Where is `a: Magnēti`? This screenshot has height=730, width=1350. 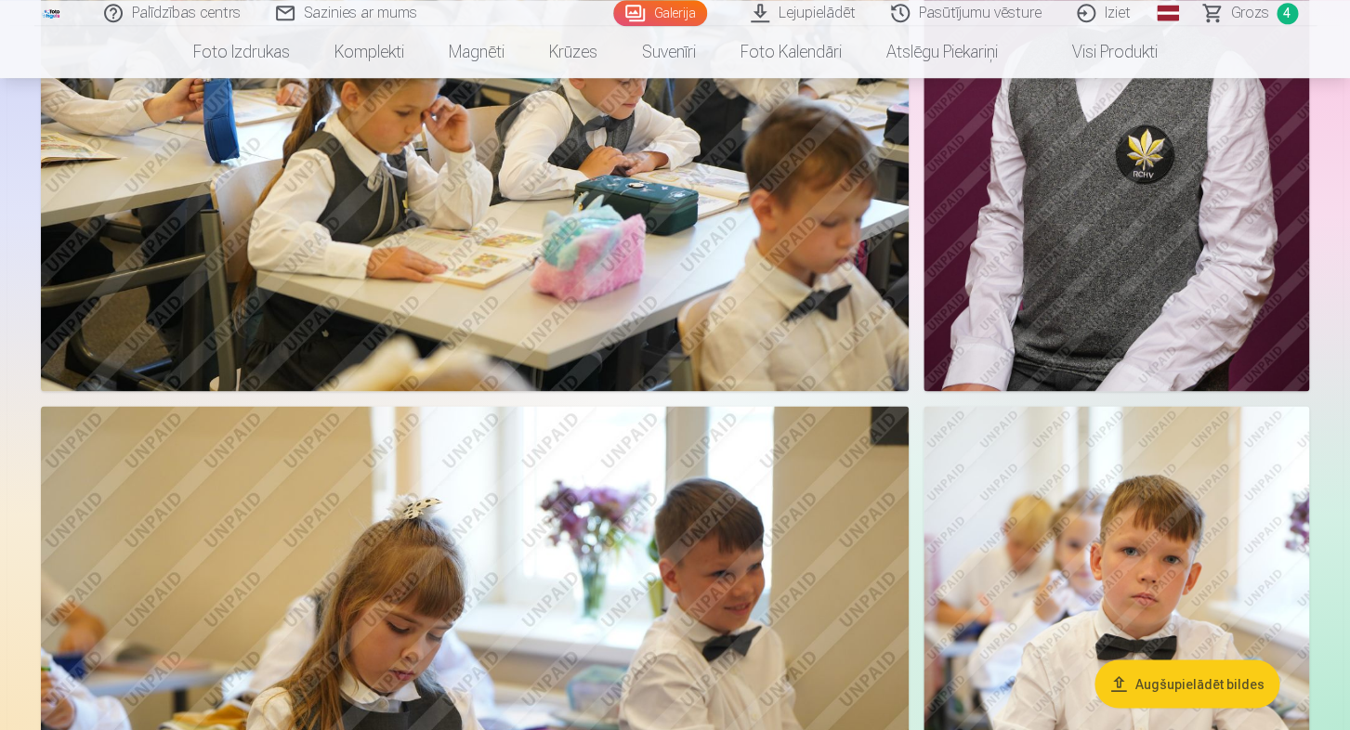 a: Magnēti is located at coordinates (477, 52).